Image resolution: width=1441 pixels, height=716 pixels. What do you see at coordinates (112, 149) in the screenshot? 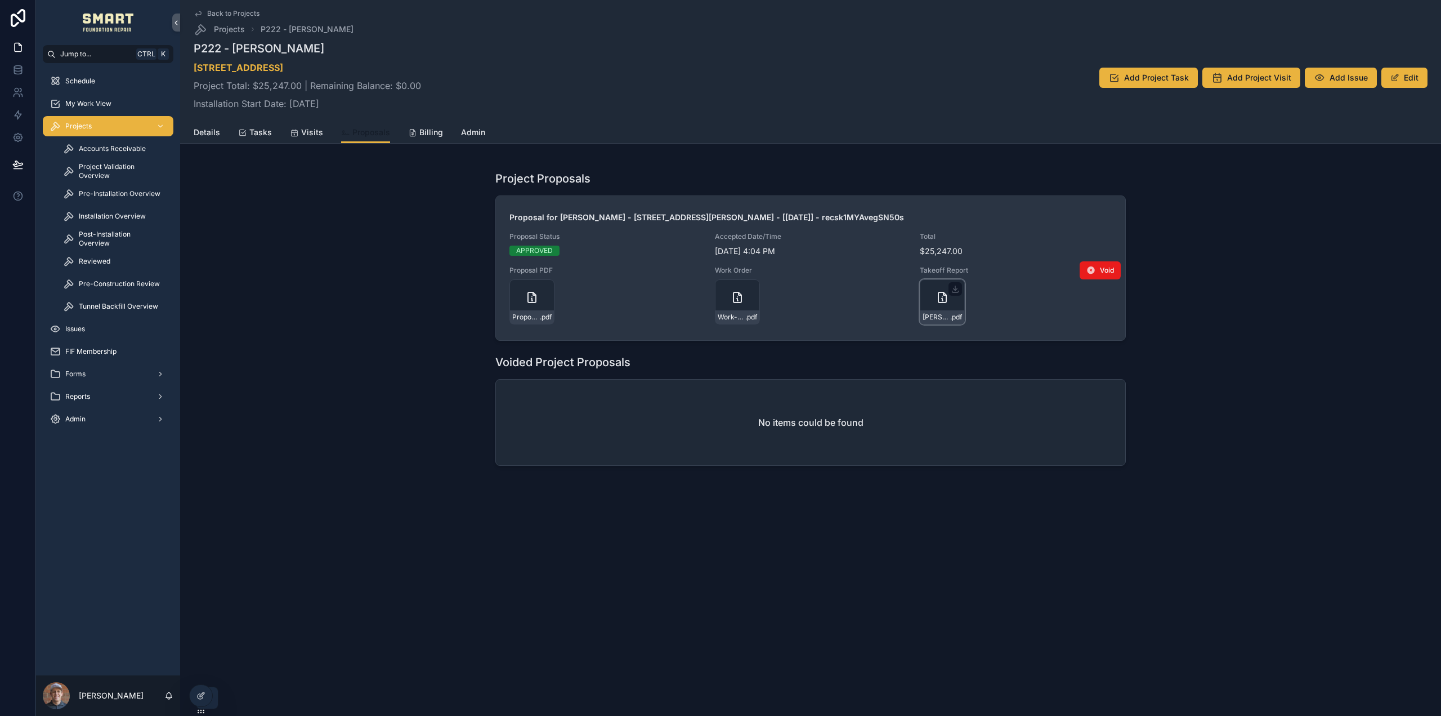
I see `span: Accounts Receivable` at bounding box center [112, 149].